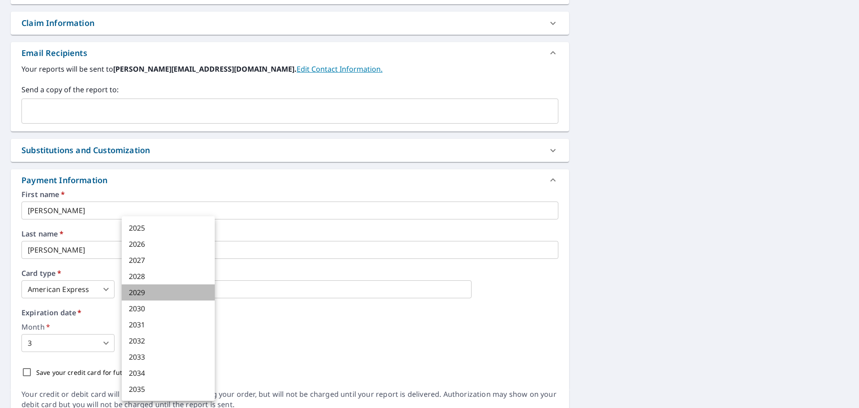 This screenshot has width=859, height=408. What do you see at coordinates (168, 308) in the screenshot?
I see `li: 2030` at bounding box center [168, 308].